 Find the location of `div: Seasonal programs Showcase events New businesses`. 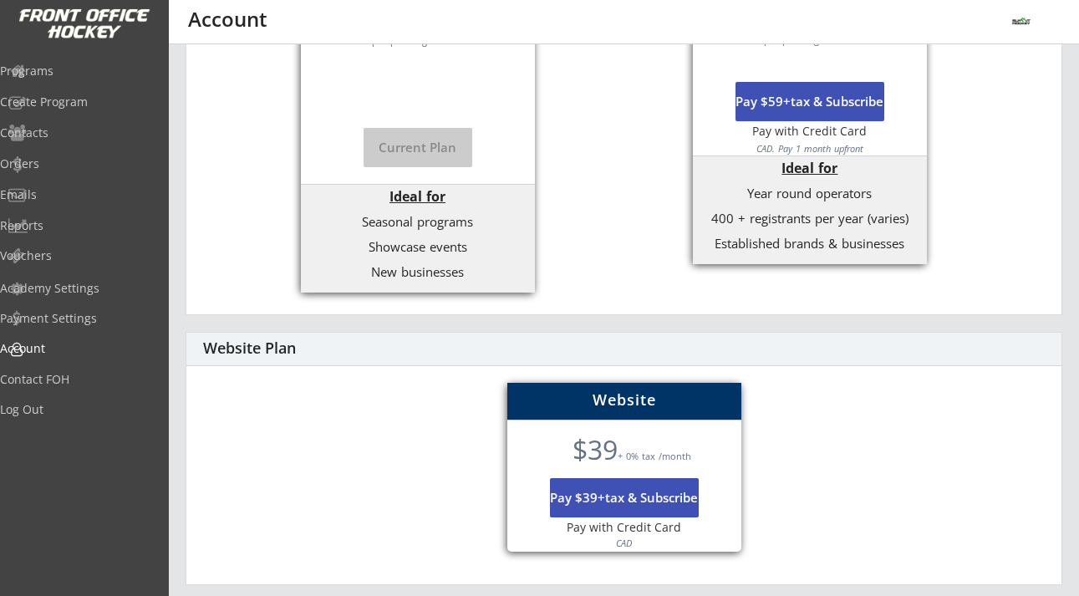

div: Seasonal programs Showcase events New businesses is located at coordinates (418, 234).